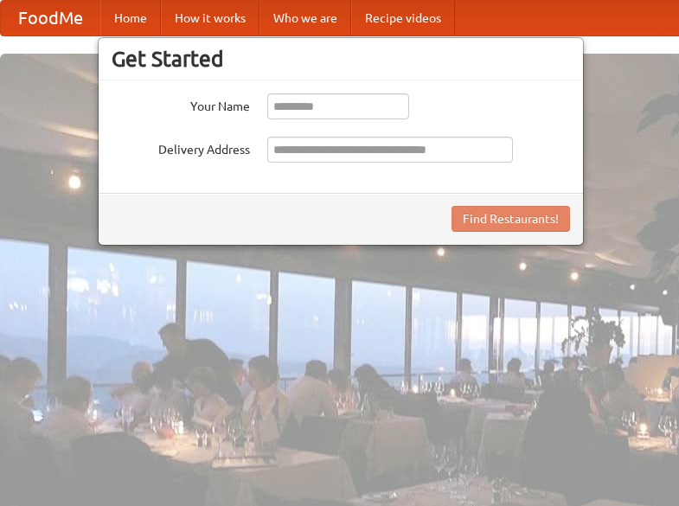 The image size is (679, 506). What do you see at coordinates (403, 18) in the screenshot?
I see `a: Recipe videos` at bounding box center [403, 18].